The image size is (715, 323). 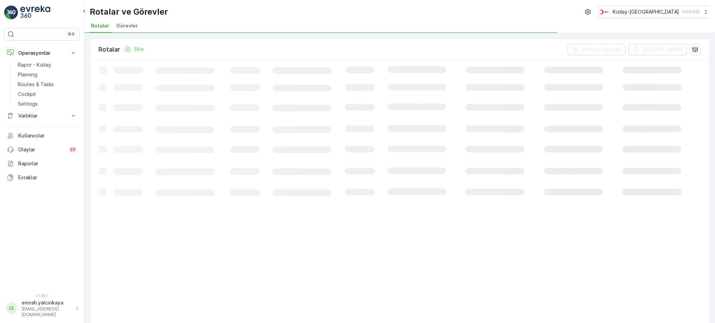 What do you see at coordinates (36, 84) in the screenshot?
I see `p: Routes & Tasks` at bounding box center [36, 84].